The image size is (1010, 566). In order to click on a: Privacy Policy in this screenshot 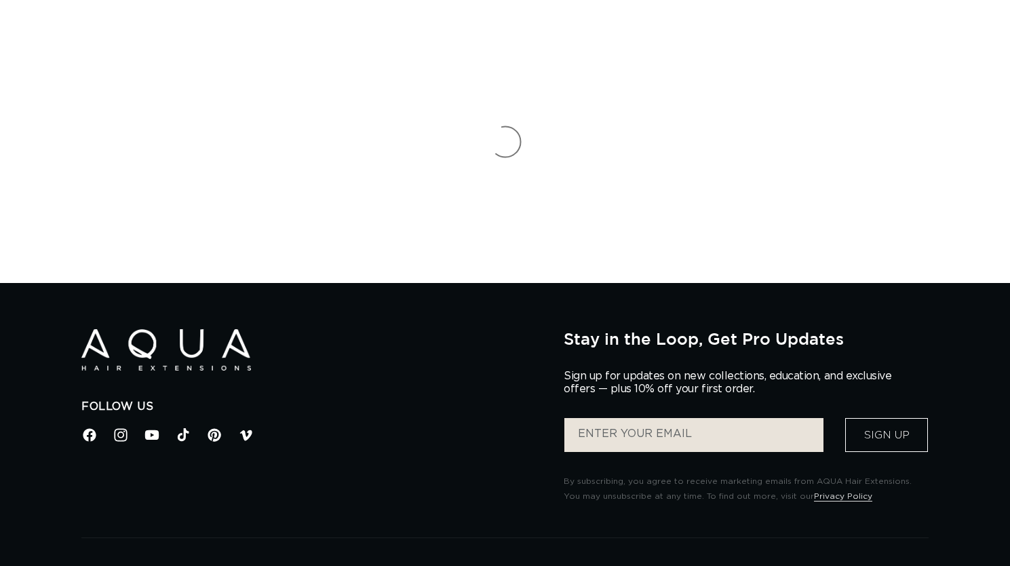, I will do `click(843, 496)`.